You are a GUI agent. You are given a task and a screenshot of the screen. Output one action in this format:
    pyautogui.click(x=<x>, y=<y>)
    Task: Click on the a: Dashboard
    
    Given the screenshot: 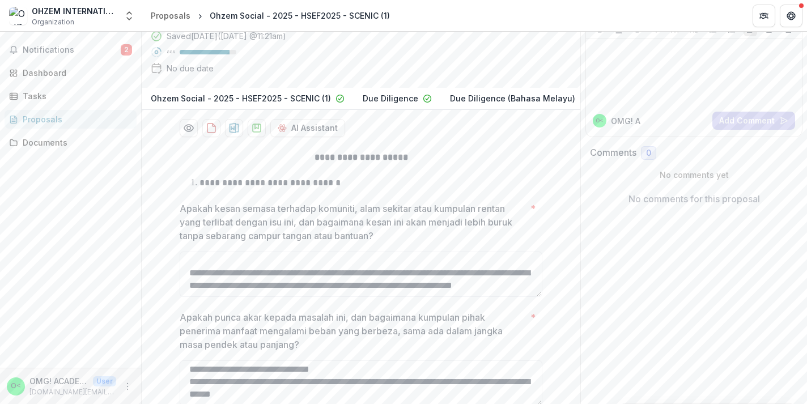 What is the action you would take?
    pyautogui.click(x=70, y=73)
    